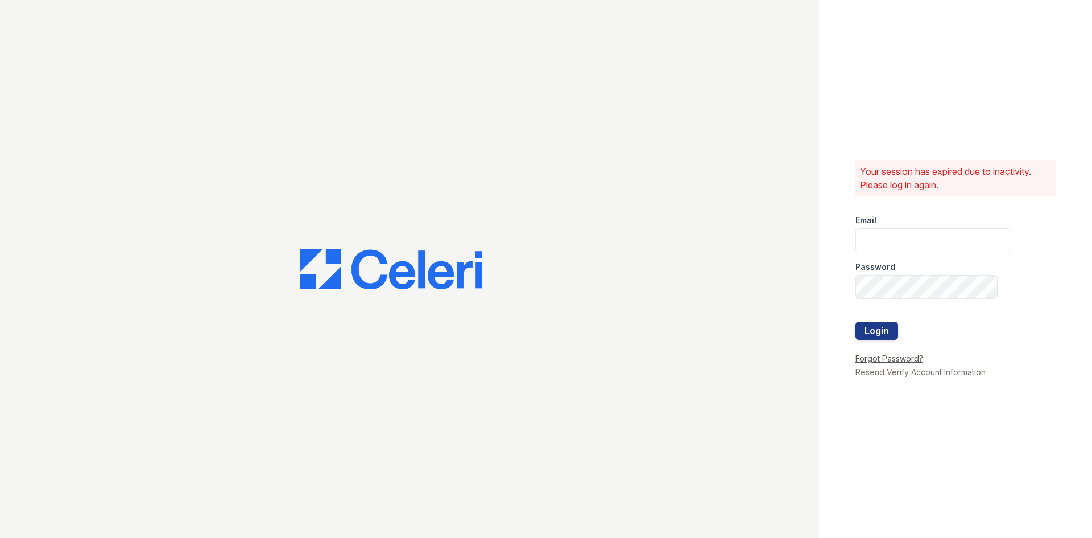 The image size is (1092, 538). What do you see at coordinates (921, 372) in the screenshot?
I see `a: Resend Verify Account Information` at bounding box center [921, 372].